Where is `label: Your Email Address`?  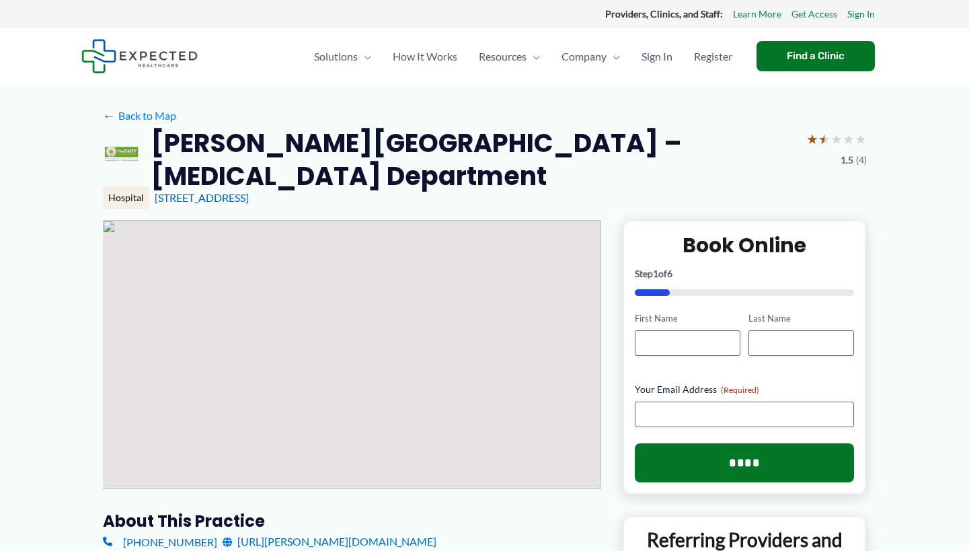 label: Your Email Address is located at coordinates (745, 389).